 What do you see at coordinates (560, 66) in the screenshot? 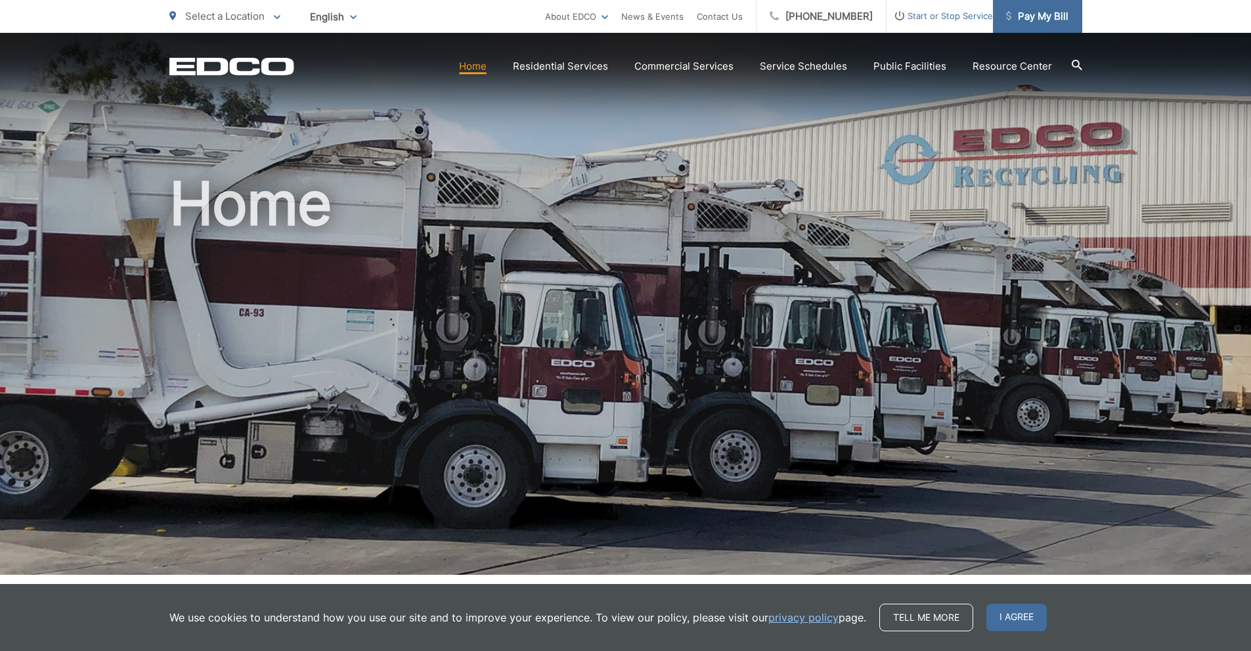
I see `a: Residential Services` at bounding box center [560, 66].